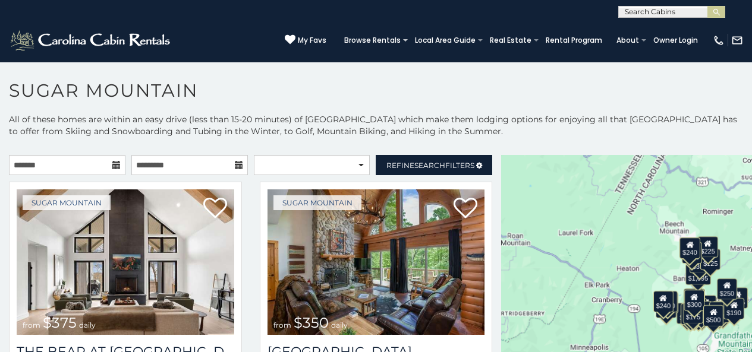 This screenshot has width=752, height=352. What do you see at coordinates (59, 323) in the screenshot?
I see `span: $375` at bounding box center [59, 323].